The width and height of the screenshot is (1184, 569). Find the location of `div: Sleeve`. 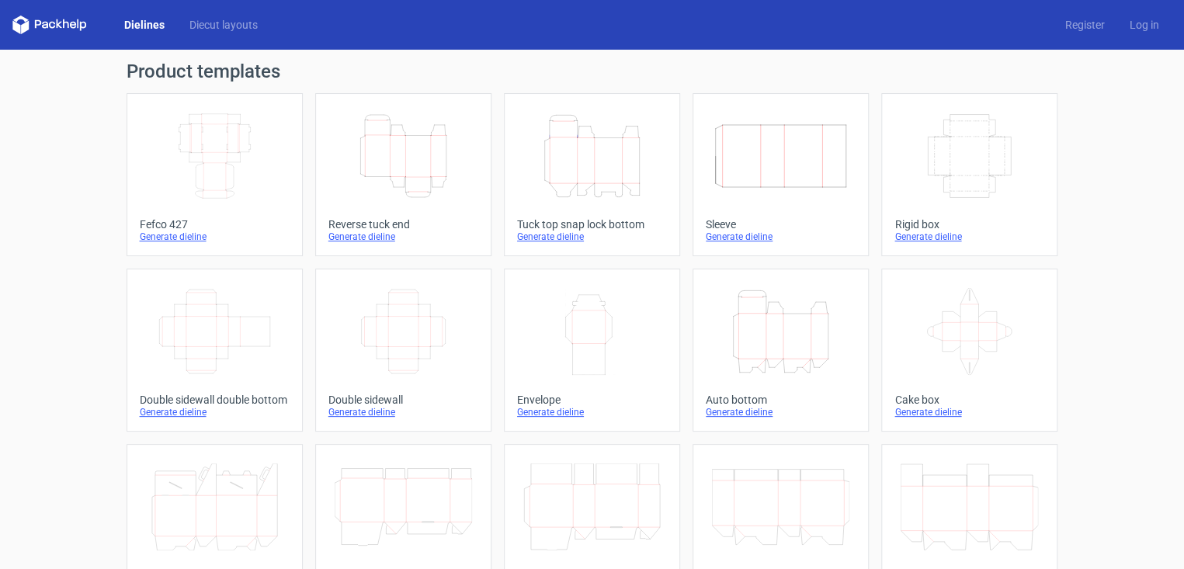

div: Sleeve is located at coordinates (780, 224).